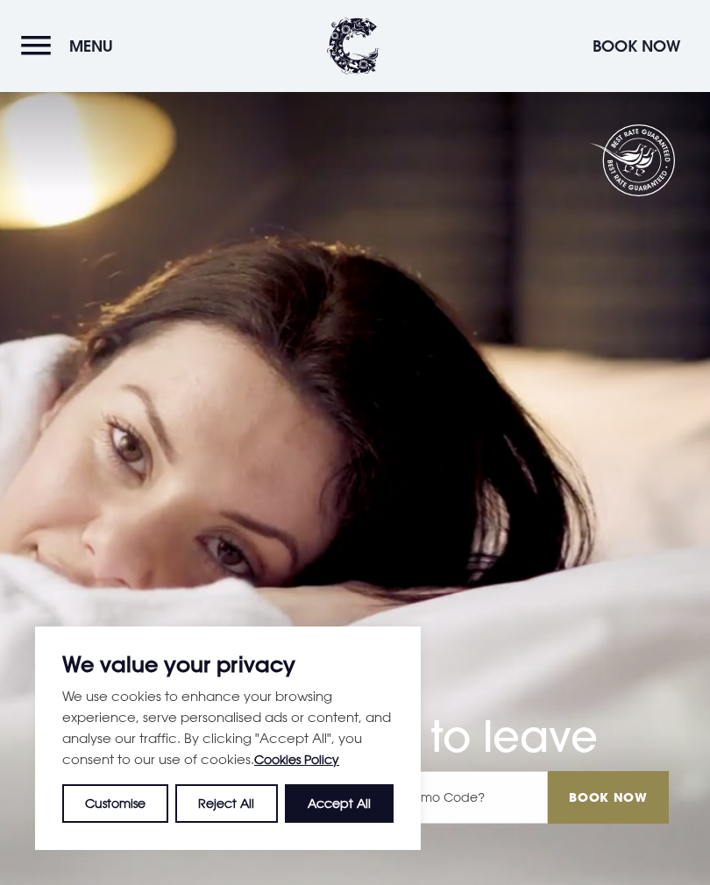  Describe the element at coordinates (226, 803) in the screenshot. I see `button: Reject All` at that location.